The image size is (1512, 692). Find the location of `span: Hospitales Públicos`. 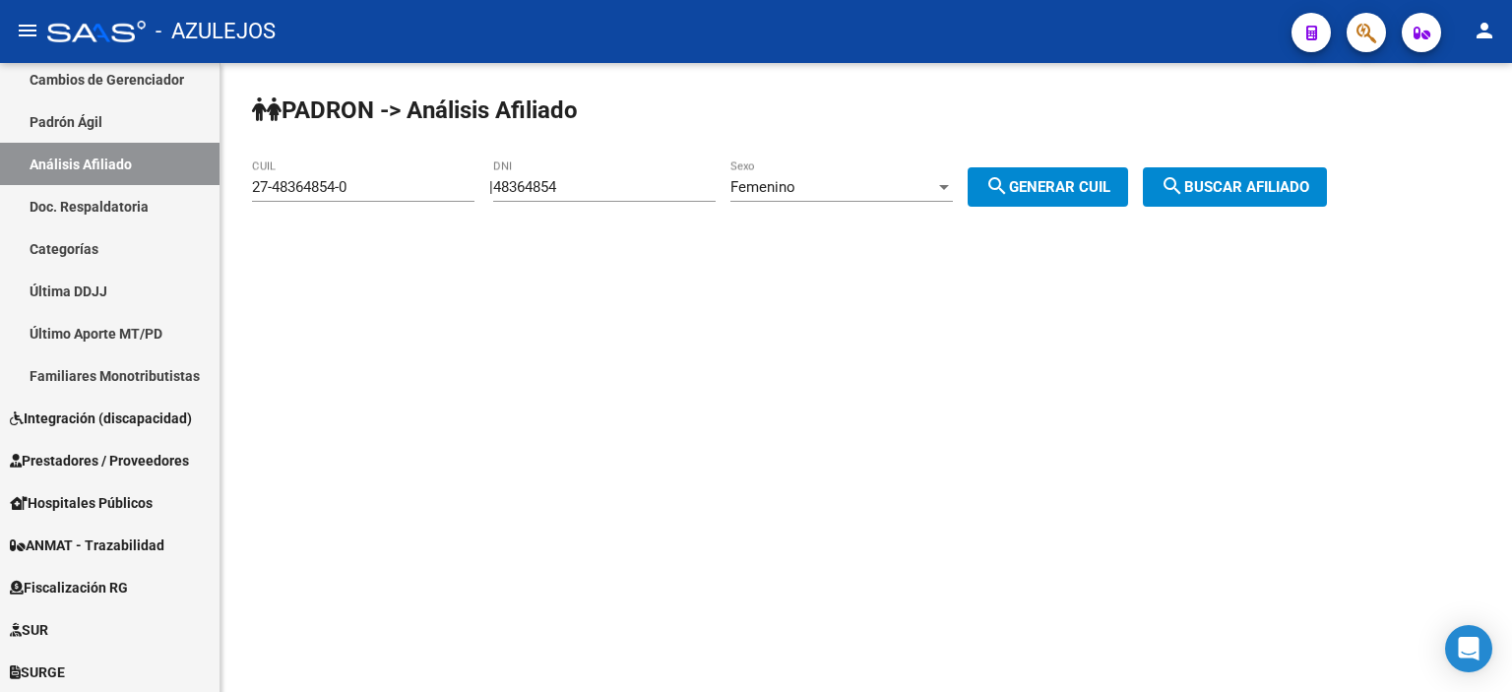

span: Hospitales Públicos is located at coordinates (81, 503).